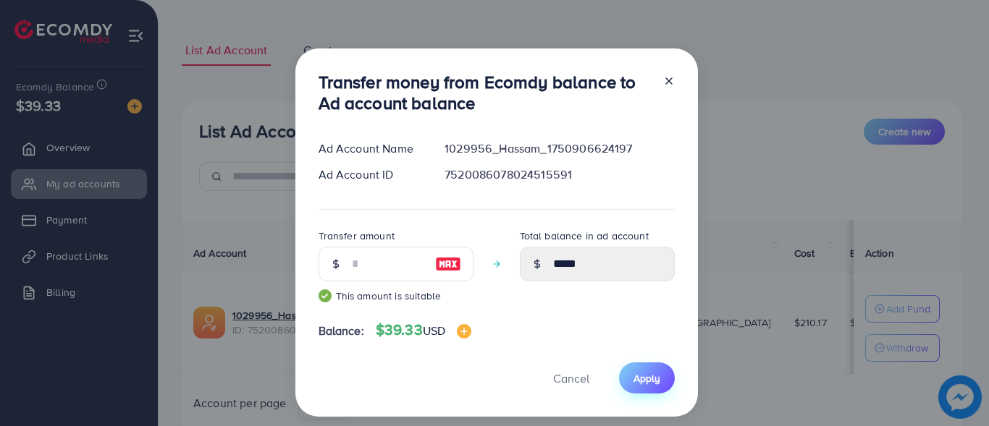 The height and width of the screenshot is (426, 989). What do you see at coordinates (559, 148) in the screenshot?
I see `div: 1029956_Hassam_1750906624197` at bounding box center [559, 148].